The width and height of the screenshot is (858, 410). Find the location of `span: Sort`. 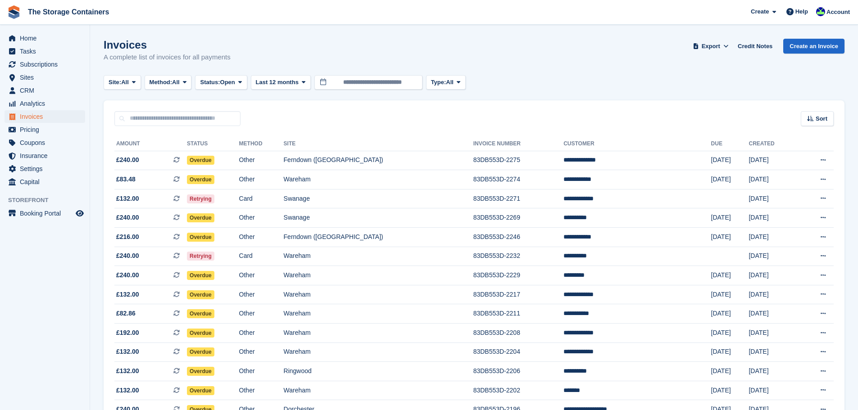

span: Sort is located at coordinates (822, 119).